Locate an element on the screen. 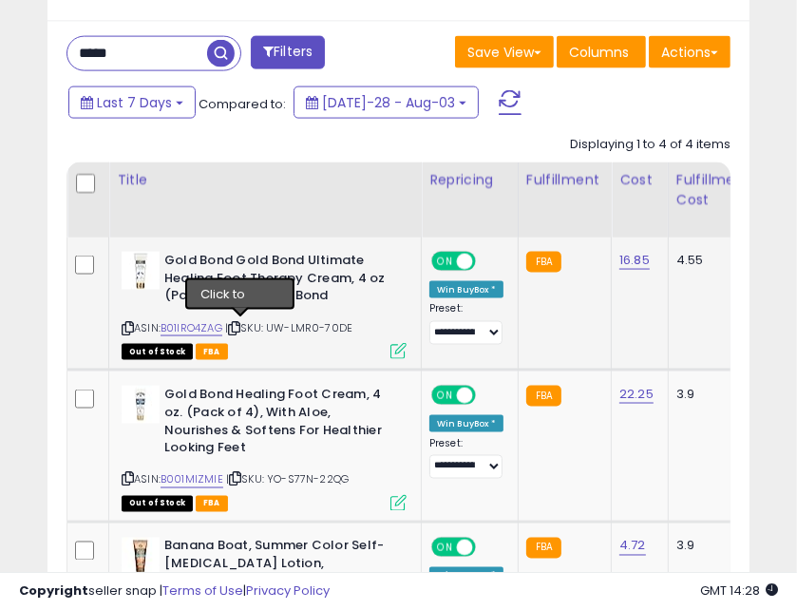  a: 16.85 is located at coordinates (635, 260).